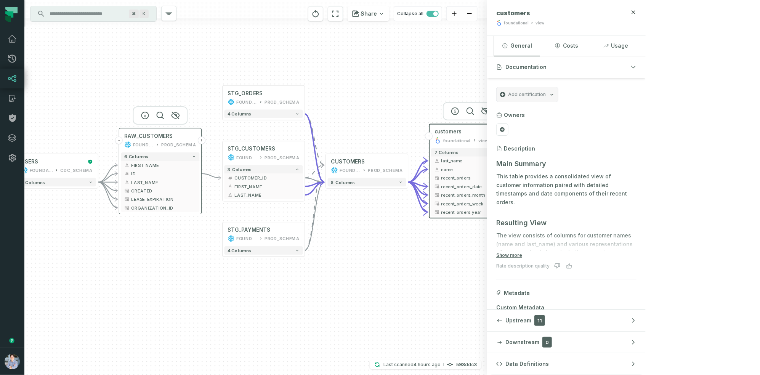  What do you see at coordinates (566, 307) in the screenshot?
I see `span: Custom Metadata` at bounding box center [566, 307].